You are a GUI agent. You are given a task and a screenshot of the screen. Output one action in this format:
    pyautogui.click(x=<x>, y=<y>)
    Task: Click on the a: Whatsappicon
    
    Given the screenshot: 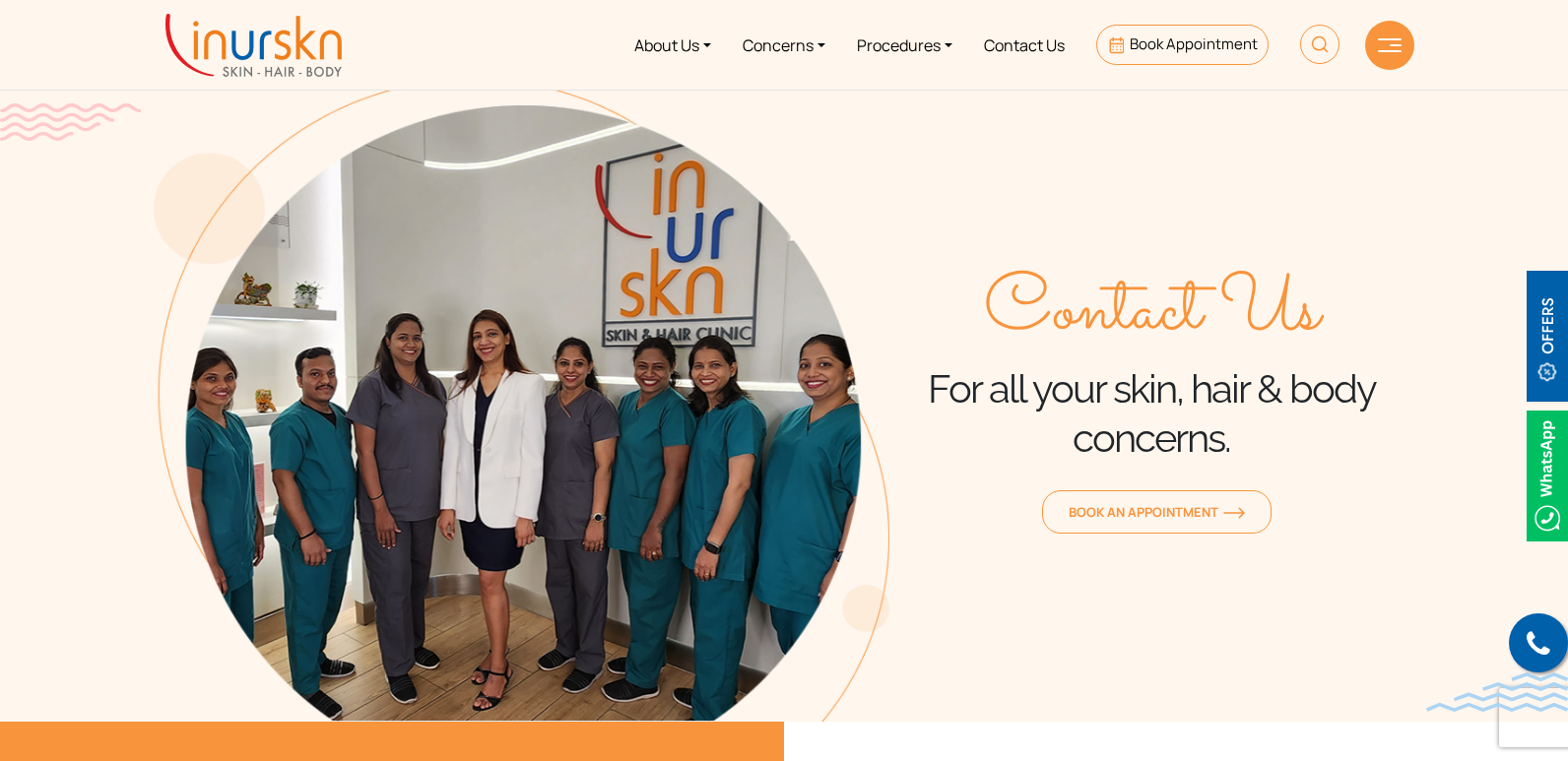 What is the action you would take?
    pyautogui.click(x=1547, y=474)
    